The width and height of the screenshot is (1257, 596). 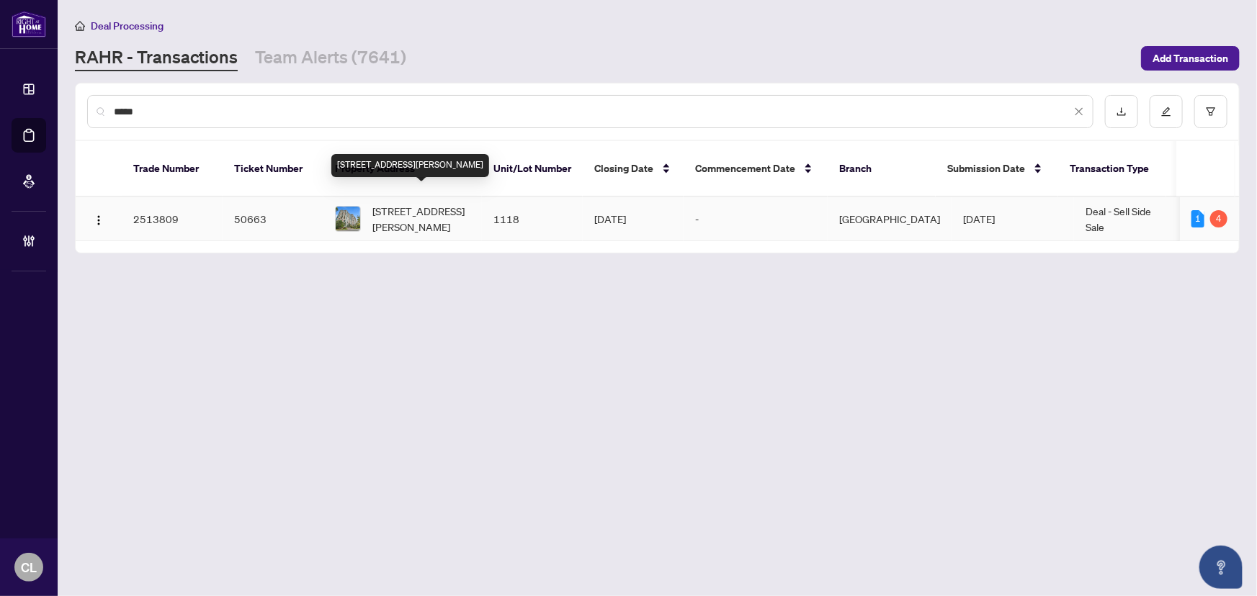 What do you see at coordinates (1190, 58) in the screenshot?
I see `button: Add Transaction` at bounding box center [1190, 58].